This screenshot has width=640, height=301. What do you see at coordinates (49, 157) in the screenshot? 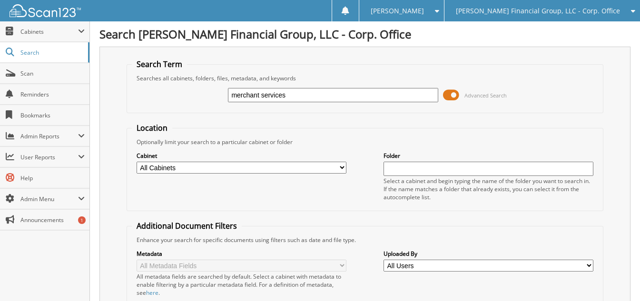
I see `span: User Reports` at bounding box center [49, 157].